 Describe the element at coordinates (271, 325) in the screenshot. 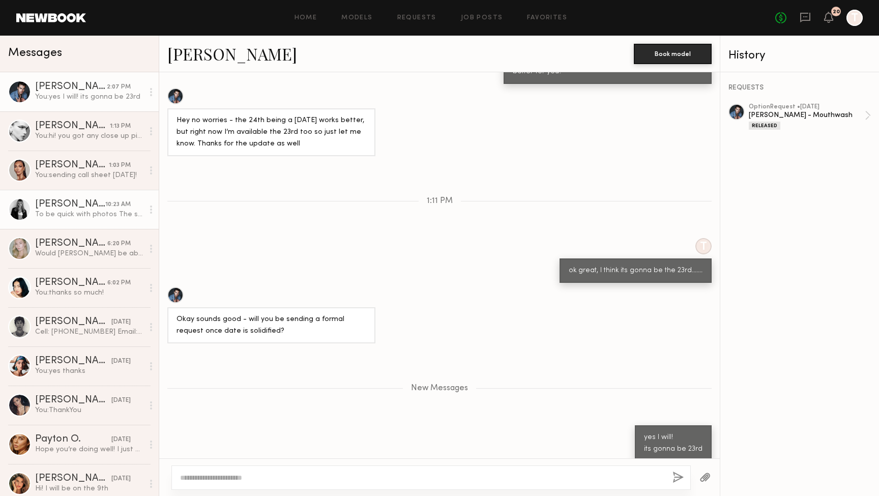

I see `div: Okay sounds good - will you be sending a formal request once date is solidified?` at that location.